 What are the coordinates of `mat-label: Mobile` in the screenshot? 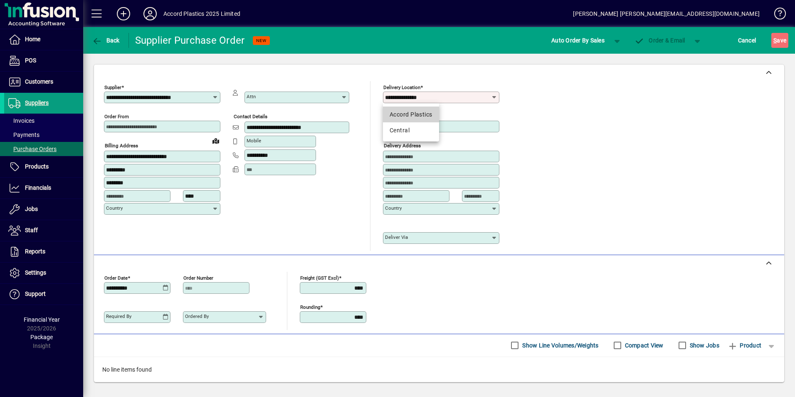 It's located at (254, 141).